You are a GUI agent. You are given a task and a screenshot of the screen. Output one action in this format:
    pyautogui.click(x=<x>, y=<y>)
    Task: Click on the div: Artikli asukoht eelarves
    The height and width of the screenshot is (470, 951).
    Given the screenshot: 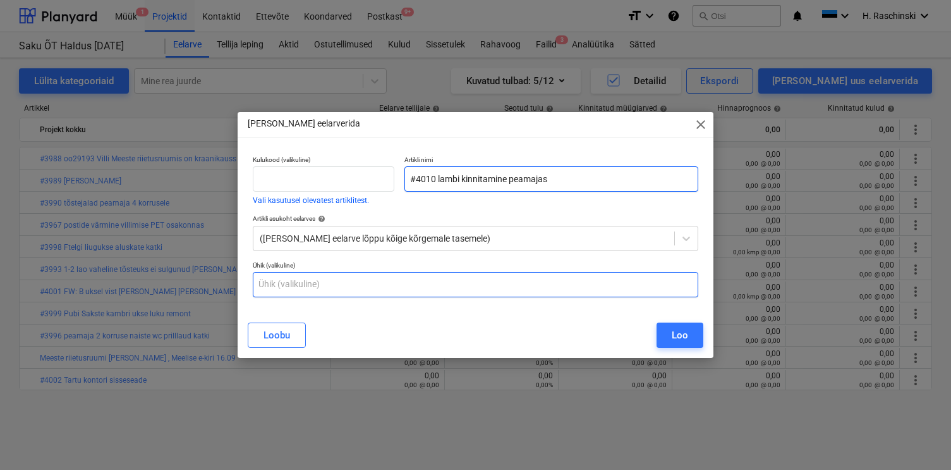 What is the action you would take?
    pyautogui.click(x=475, y=218)
    